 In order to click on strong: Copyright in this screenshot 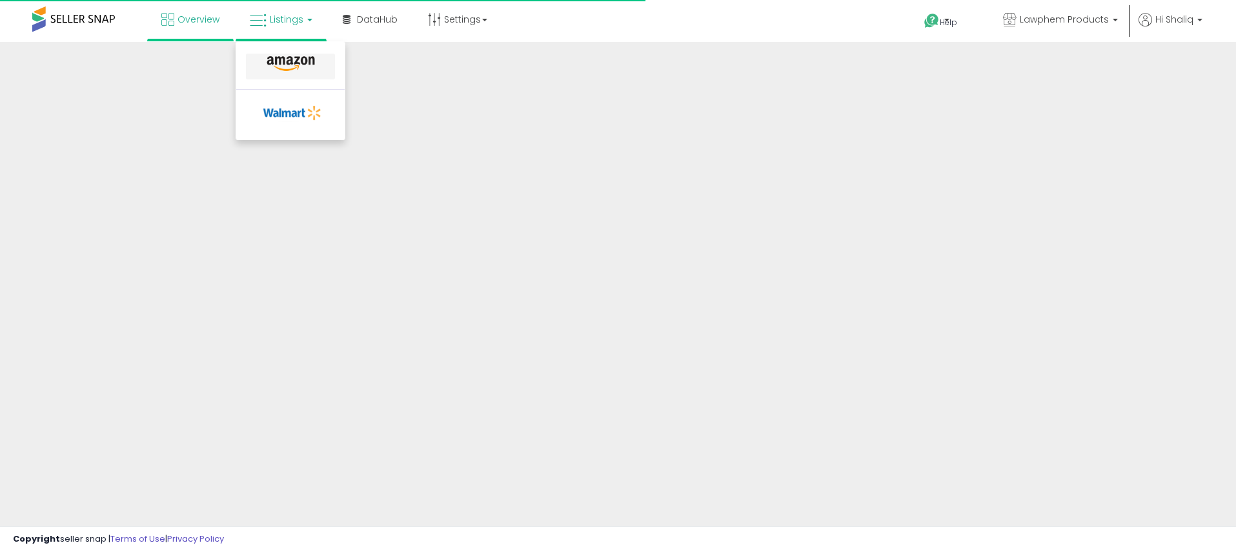, I will do `click(36, 538)`.